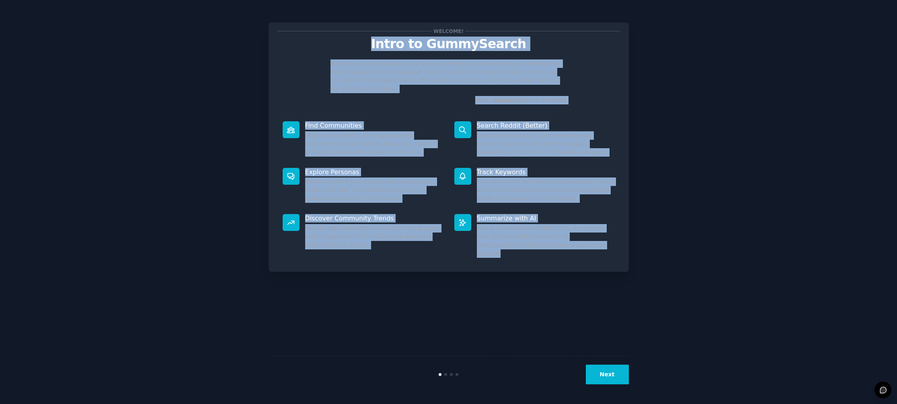  What do you see at coordinates (522, 100) in the screenshot?
I see `a: Fed, GummySearch Founder` at bounding box center [522, 100].